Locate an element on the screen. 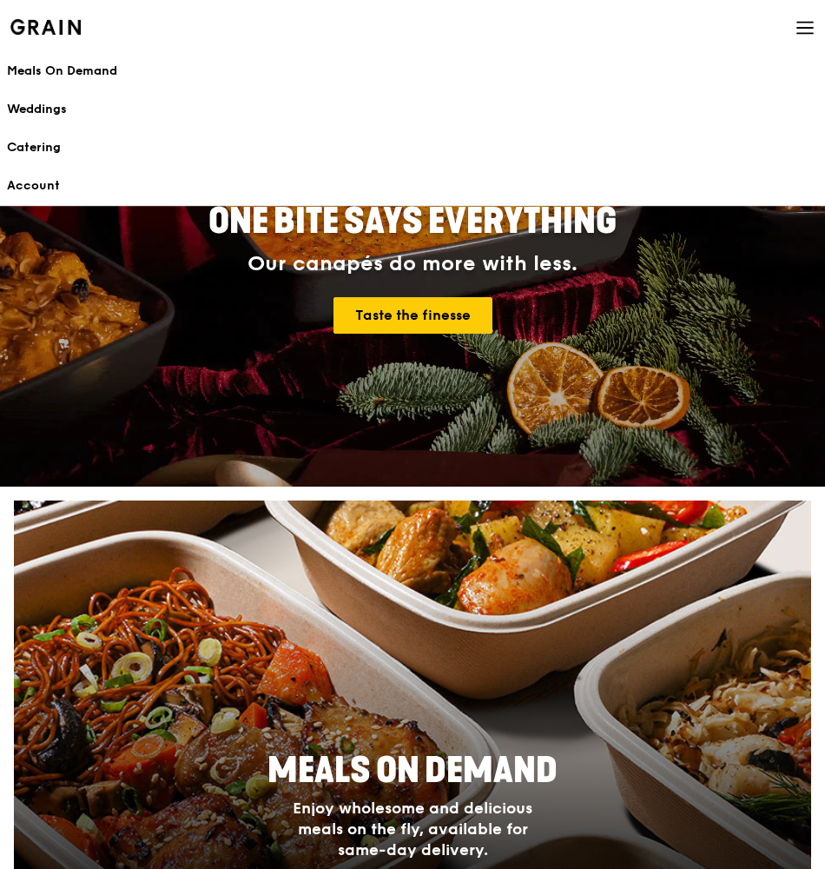 This screenshot has height=869, width=825. div: Meals On Demand is located at coordinates (413, 71).